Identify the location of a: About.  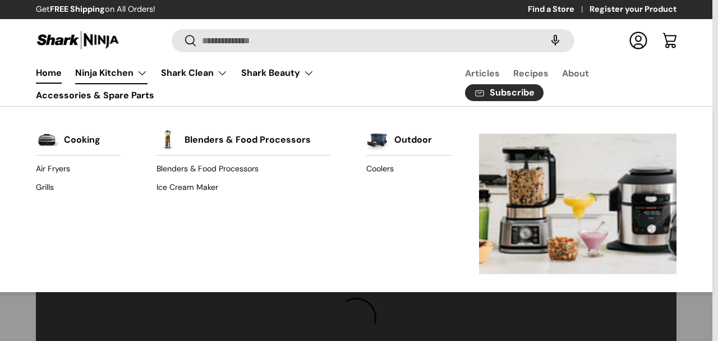
(576, 73).